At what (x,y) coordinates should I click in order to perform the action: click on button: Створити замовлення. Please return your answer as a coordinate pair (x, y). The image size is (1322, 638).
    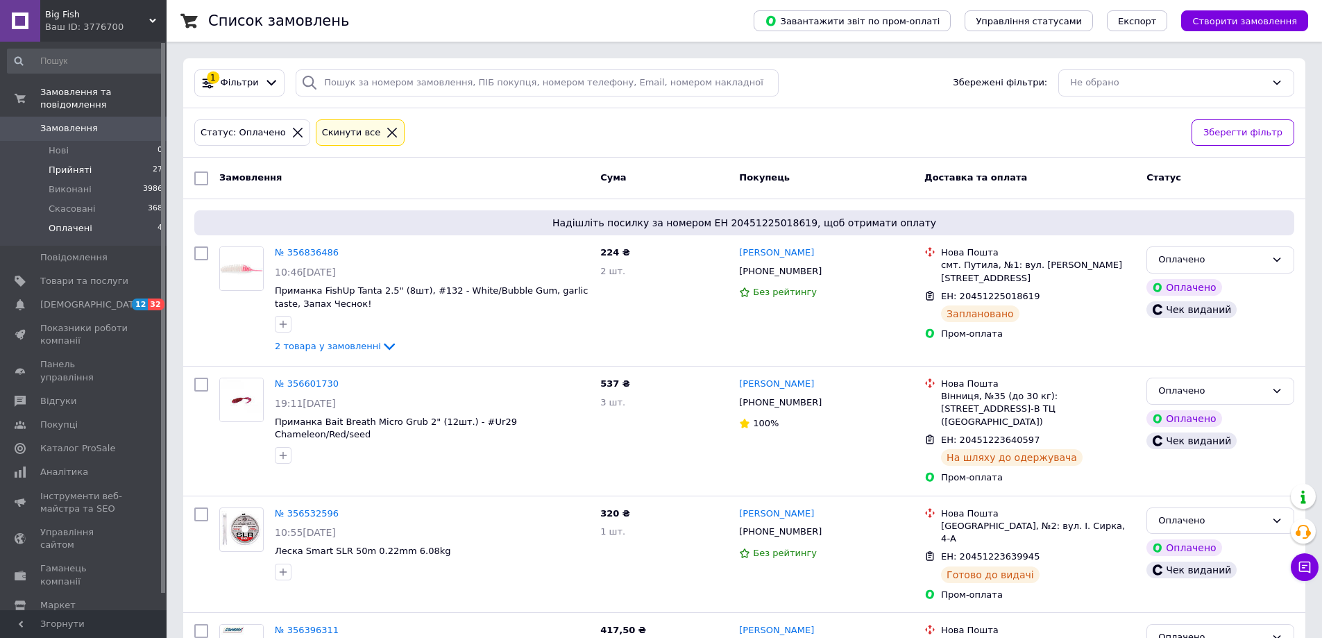
    Looking at the image, I should click on (1244, 21).